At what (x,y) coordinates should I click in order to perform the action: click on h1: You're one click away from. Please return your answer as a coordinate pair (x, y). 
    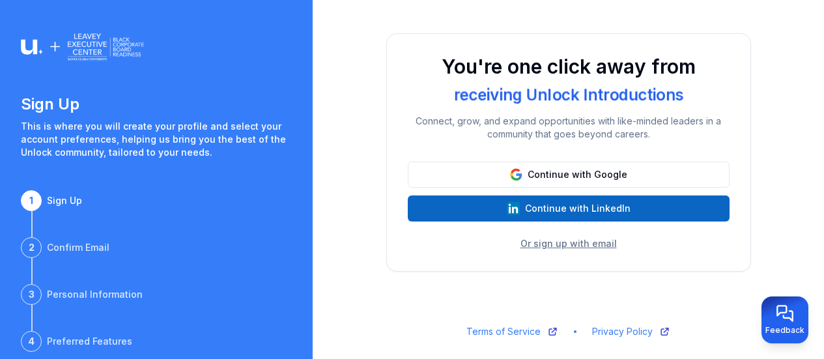
    Looking at the image, I should click on (568, 66).